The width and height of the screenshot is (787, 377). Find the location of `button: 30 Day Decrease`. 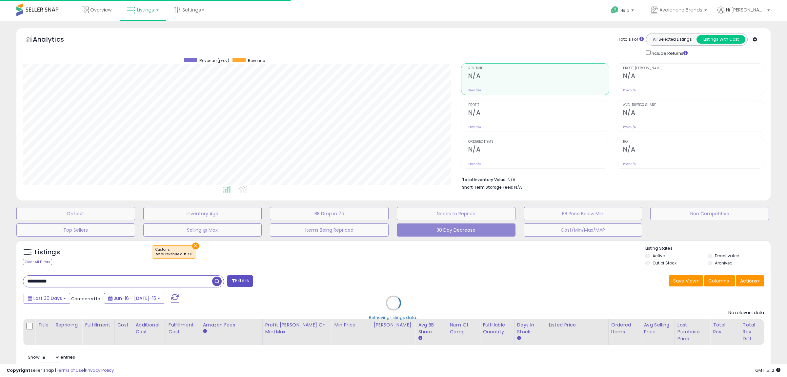

button: 30 Day Decrease is located at coordinates (456, 230).